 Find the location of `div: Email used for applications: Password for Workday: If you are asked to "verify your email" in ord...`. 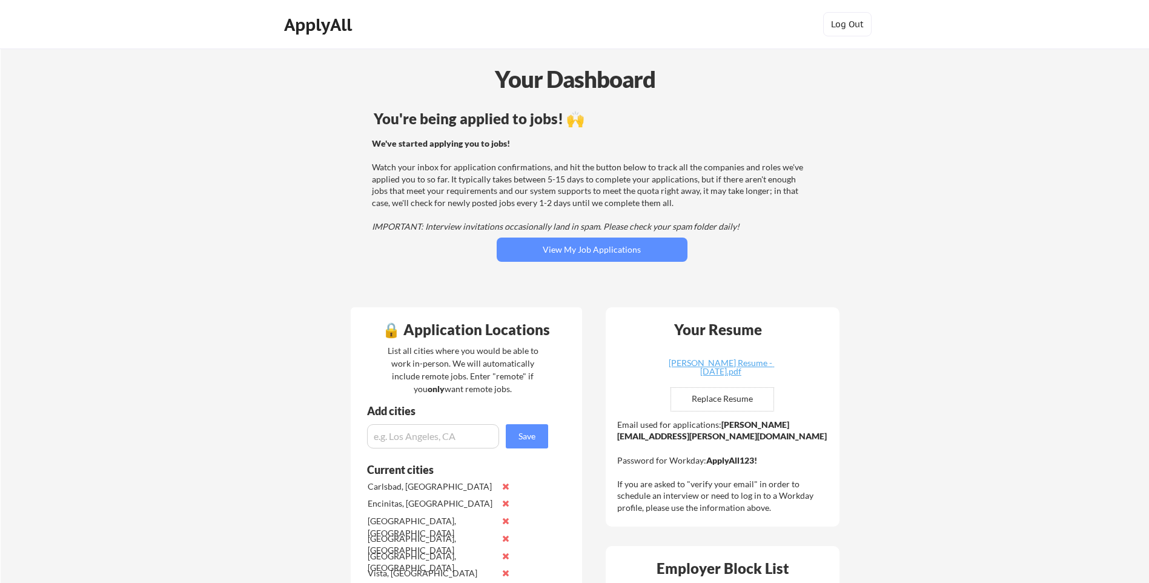

div: Email used for applications: Password for Workday: If you are asked to "verify your email" in ord... is located at coordinates (724, 466).